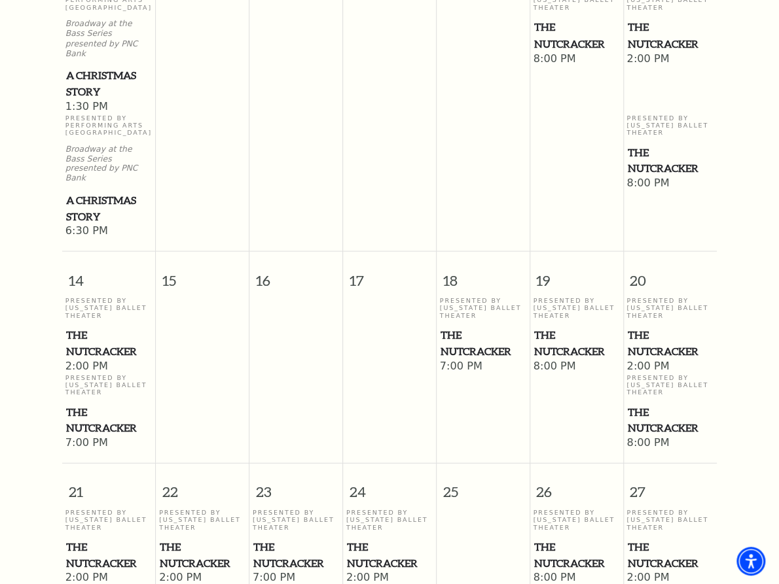 This screenshot has height=584, width=779. What do you see at coordinates (670, 273) in the screenshot?
I see `span: 20` at bounding box center [670, 273].